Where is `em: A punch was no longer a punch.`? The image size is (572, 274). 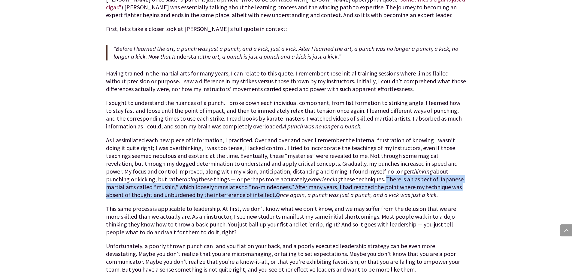 em: A punch was no longer a punch. is located at coordinates (323, 126).